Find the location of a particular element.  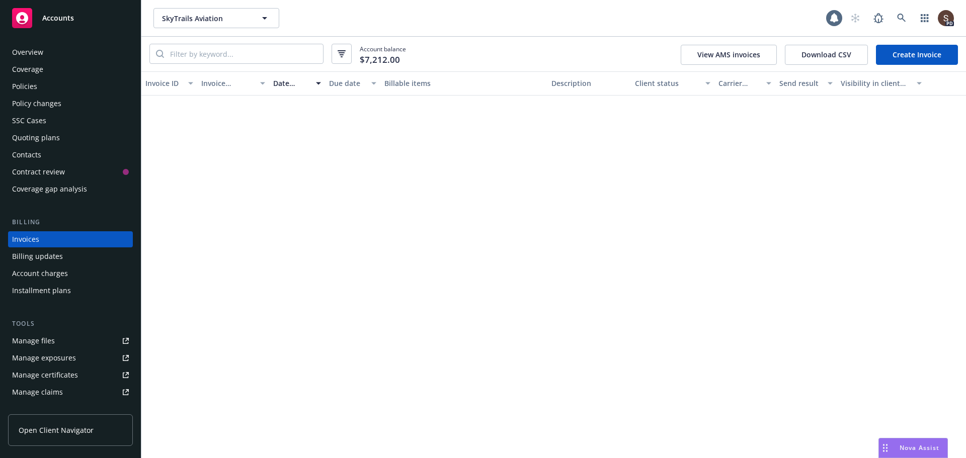

div: SSC Cases is located at coordinates (29, 121).